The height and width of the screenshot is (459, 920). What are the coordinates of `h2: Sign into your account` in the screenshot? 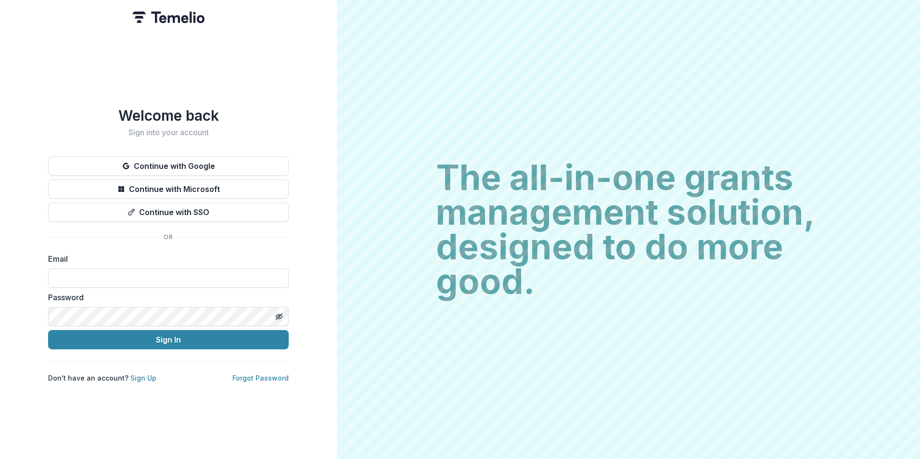 It's located at (168, 132).